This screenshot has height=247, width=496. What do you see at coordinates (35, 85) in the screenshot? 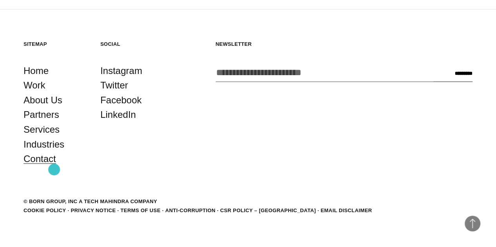
I see `a: Work` at bounding box center [35, 85].